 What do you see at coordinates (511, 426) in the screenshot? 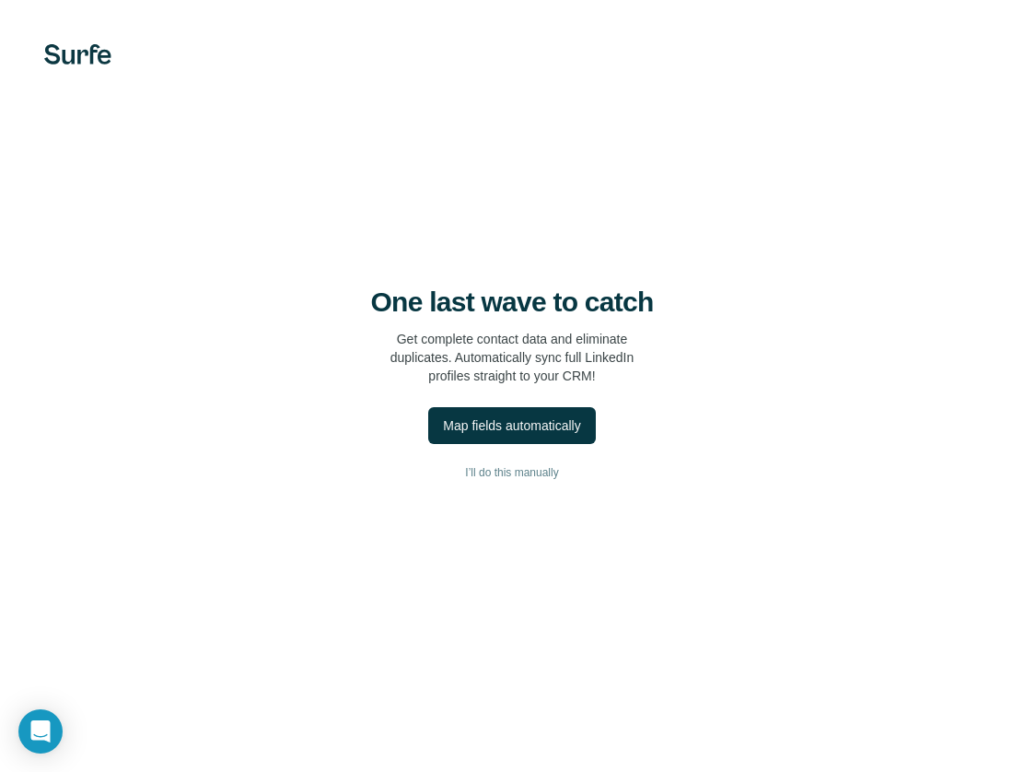
I see `div: Map fields automatically` at bounding box center [511, 426].